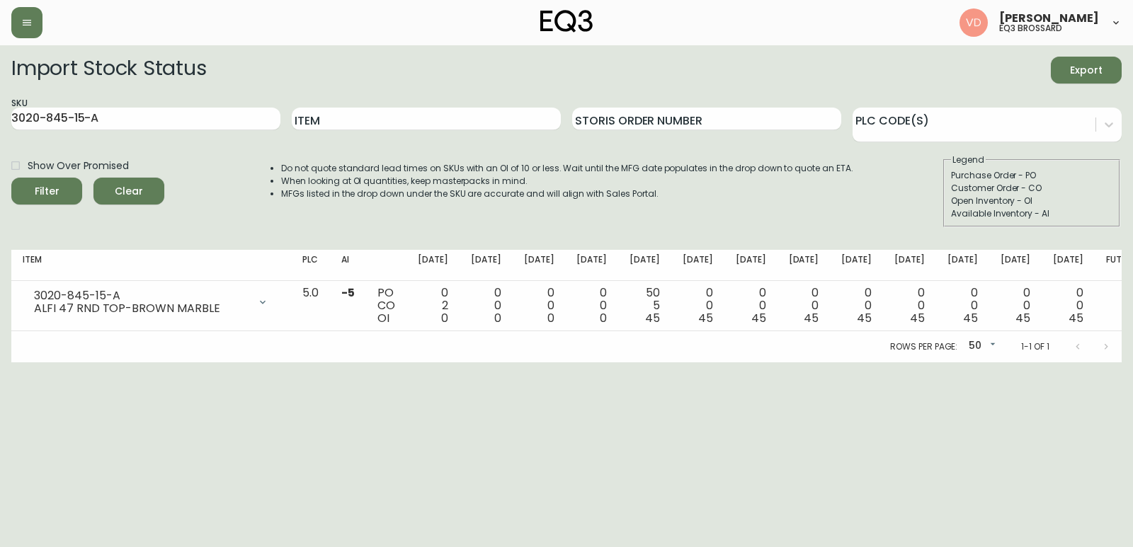 This screenshot has height=547, width=1133. I want to click on div: 0 2, so click(433, 306).